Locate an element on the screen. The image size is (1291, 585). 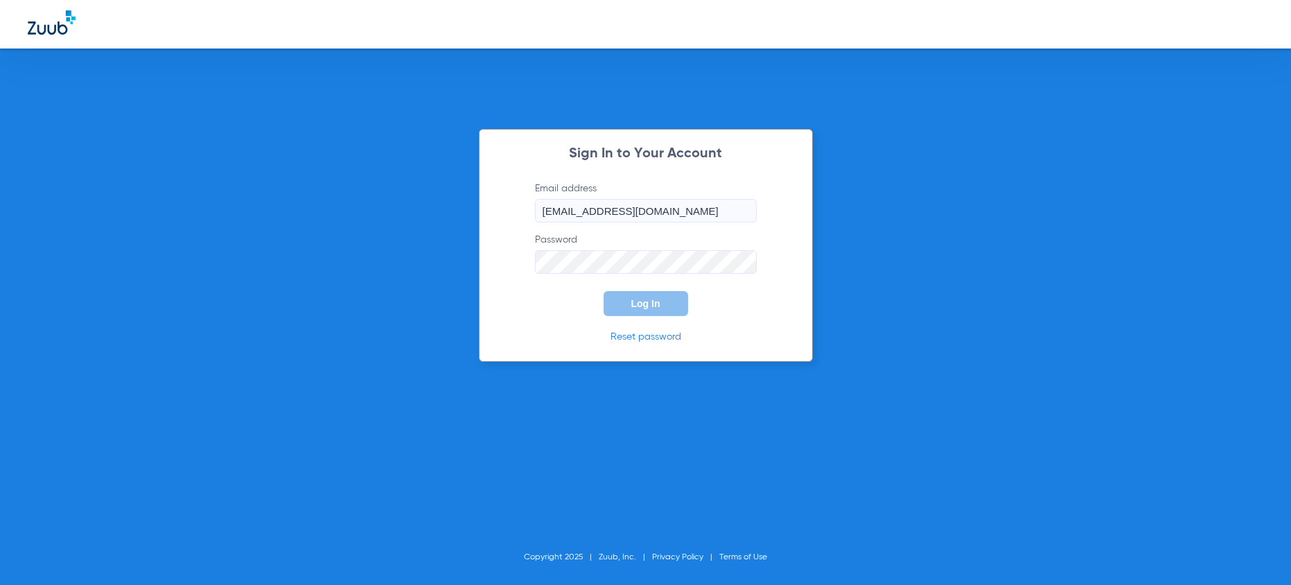
li: Zuub, Inc. is located at coordinates (625, 557).